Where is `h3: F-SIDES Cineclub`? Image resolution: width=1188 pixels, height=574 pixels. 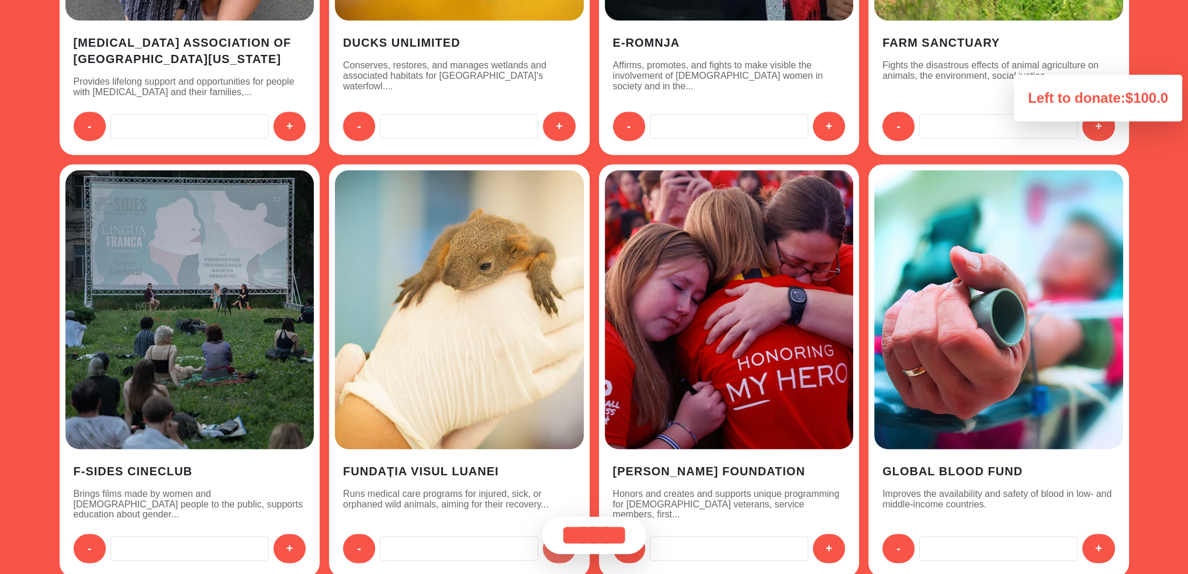 h3: F-SIDES Cineclub is located at coordinates (190, 471).